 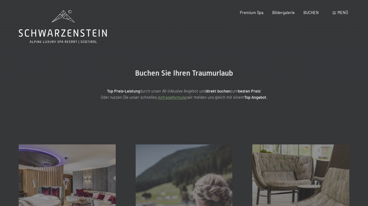 What do you see at coordinates (252, 12) in the screenshot?
I see `a: Premium Spa` at bounding box center [252, 12].